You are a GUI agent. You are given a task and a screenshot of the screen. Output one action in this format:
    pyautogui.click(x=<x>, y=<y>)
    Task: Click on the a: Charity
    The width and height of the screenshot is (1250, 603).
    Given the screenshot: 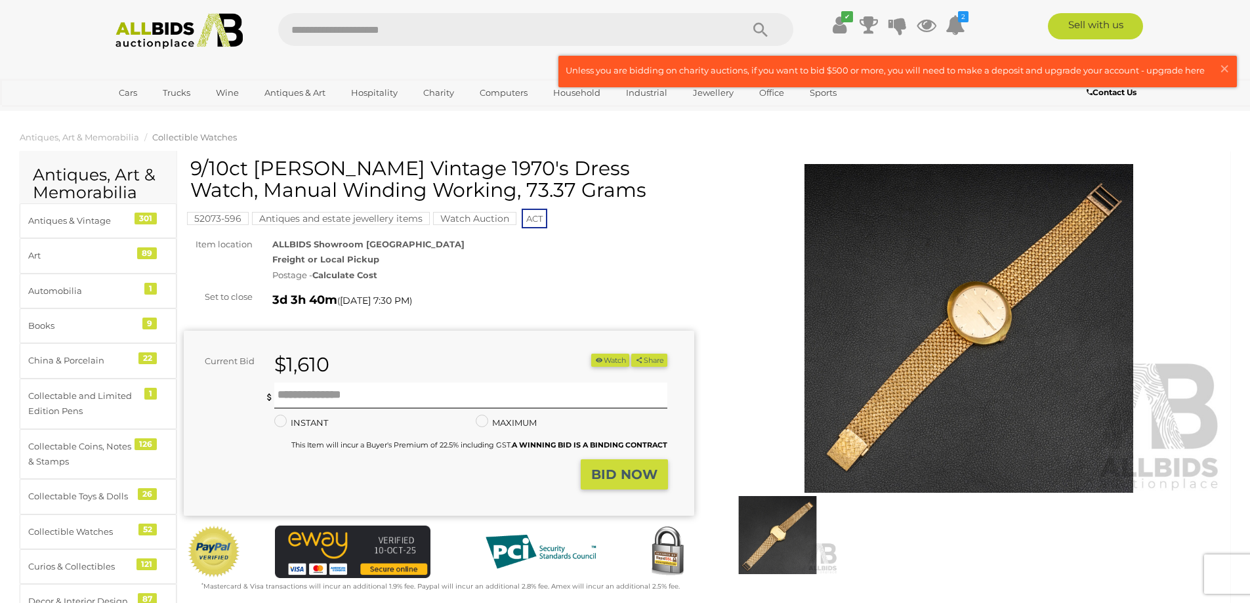 What is the action you would take?
    pyautogui.click(x=438, y=93)
    